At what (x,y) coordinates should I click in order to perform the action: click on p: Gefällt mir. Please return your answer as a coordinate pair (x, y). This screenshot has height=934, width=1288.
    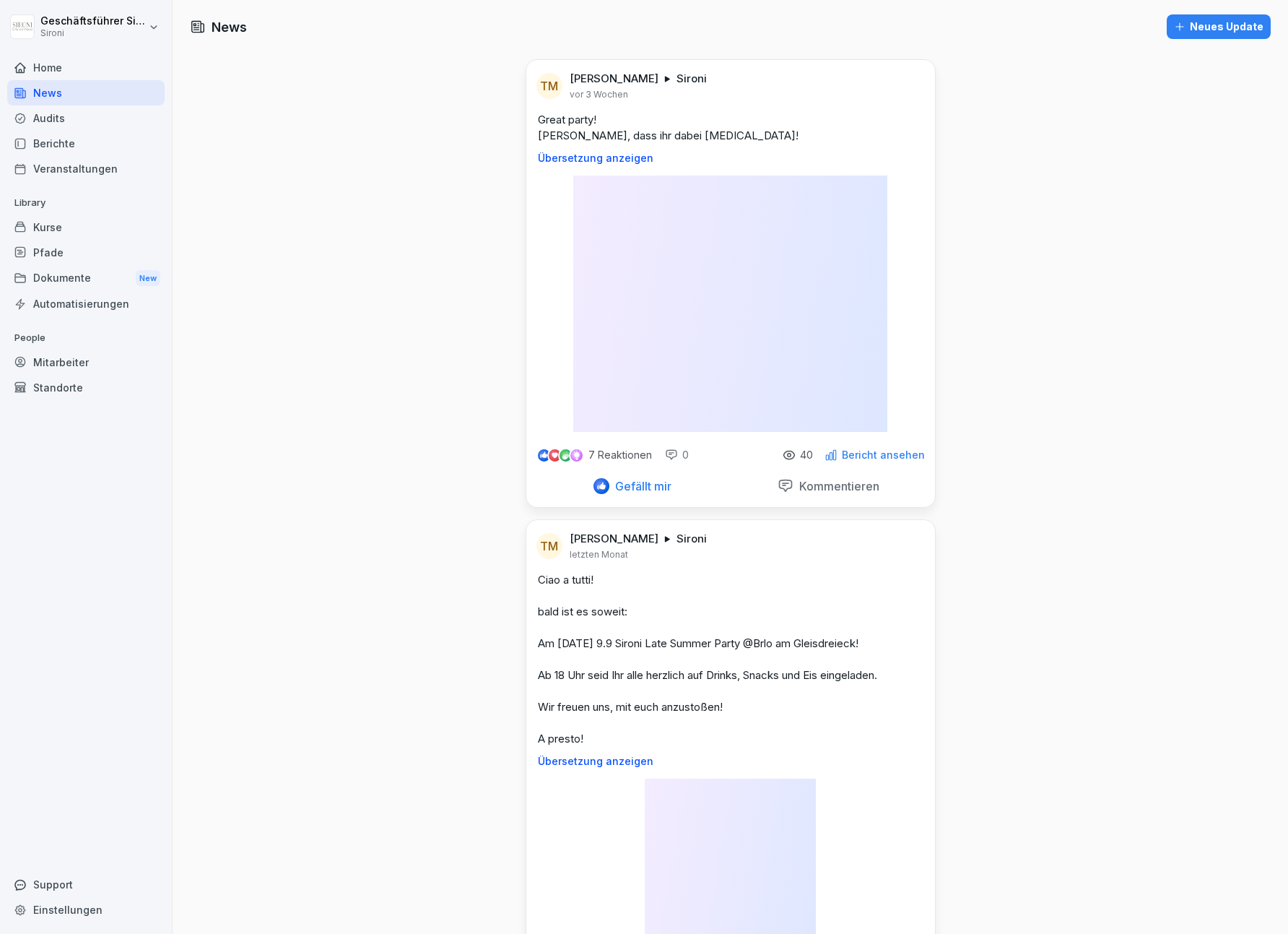
    Looking at the image, I should click on (640, 486).